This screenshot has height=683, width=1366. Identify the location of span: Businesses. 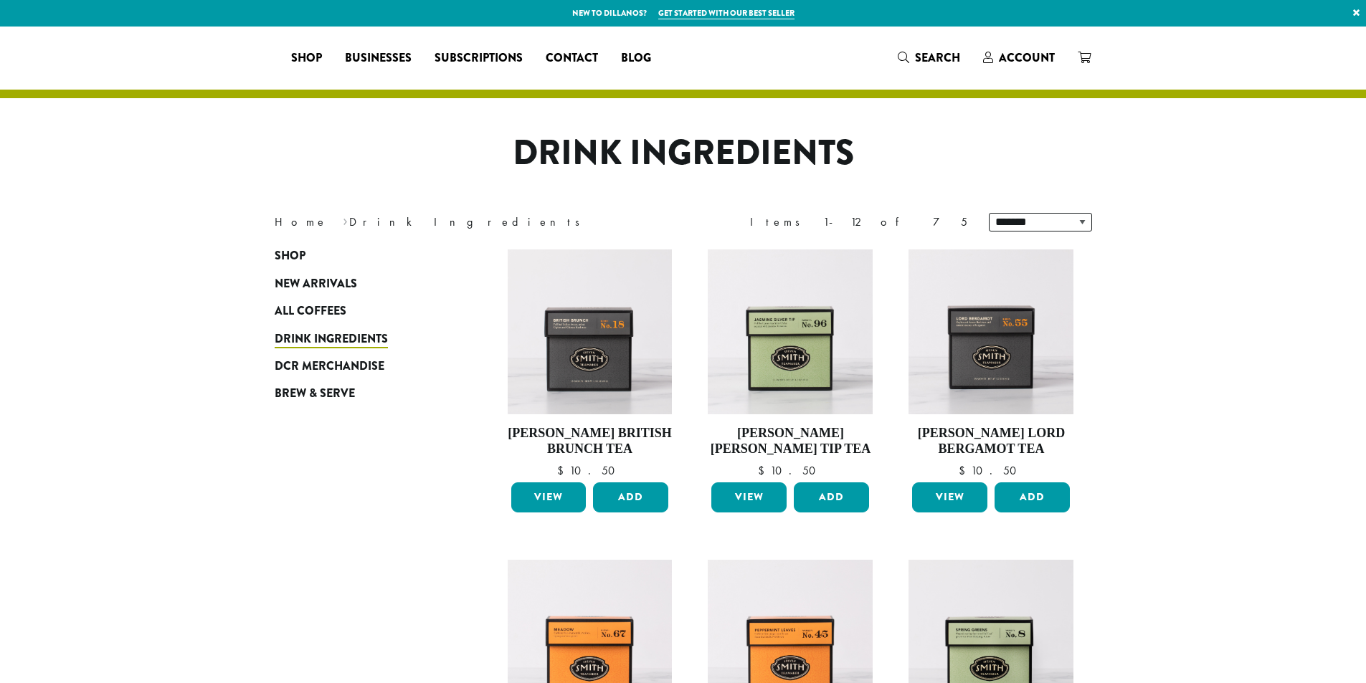
(378, 58).